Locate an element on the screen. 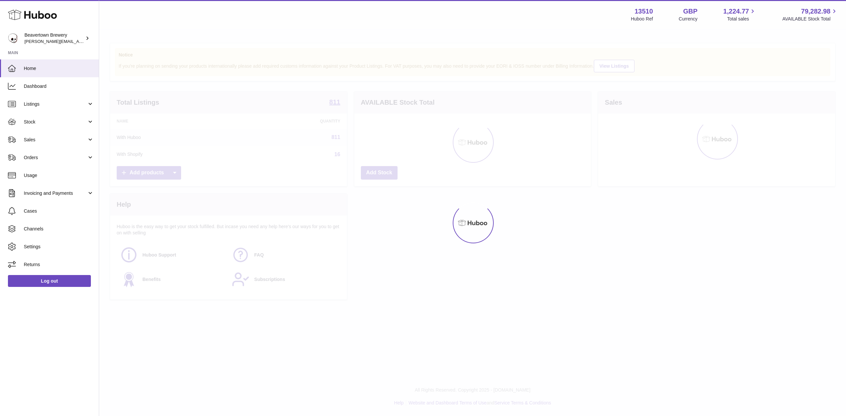  span: Total sales is located at coordinates (741, 19).